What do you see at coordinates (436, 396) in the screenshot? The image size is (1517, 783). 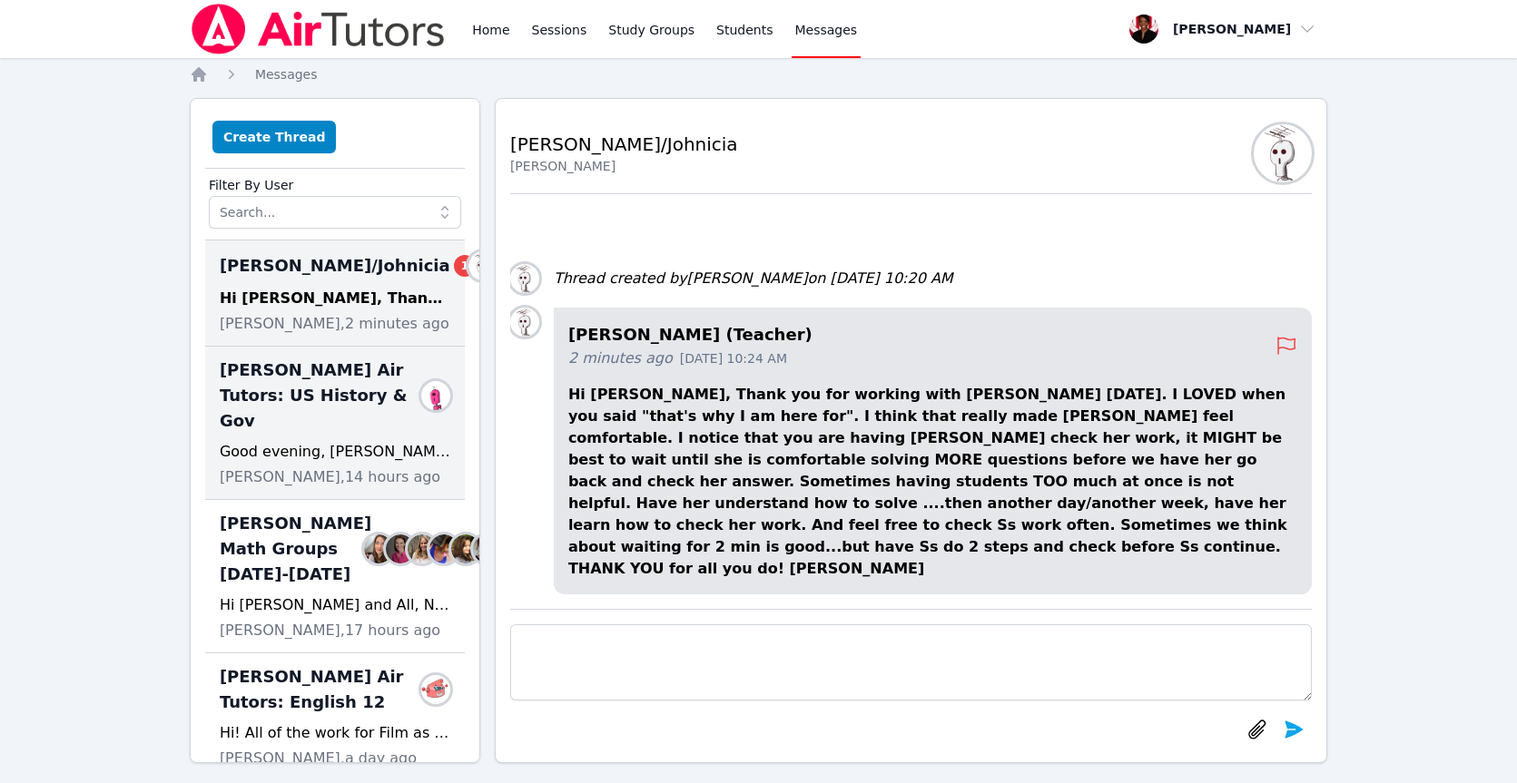 I see `img: Laurie Gutheil` at bounding box center [436, 396].